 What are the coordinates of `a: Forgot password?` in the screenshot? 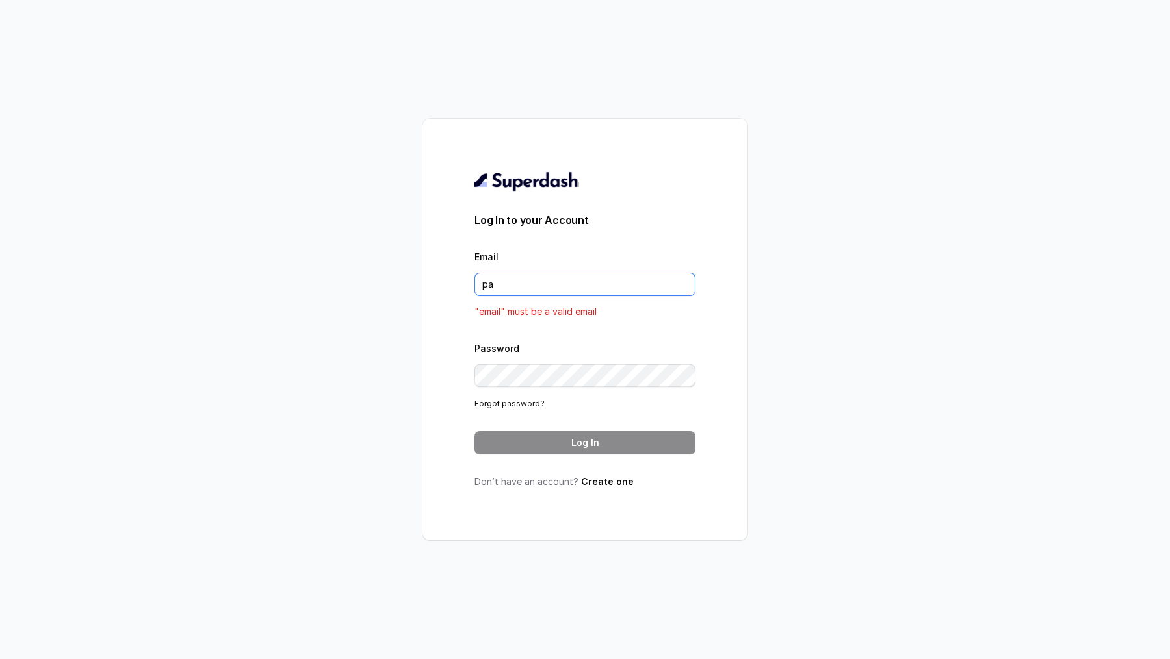 It's located at (509, 403).